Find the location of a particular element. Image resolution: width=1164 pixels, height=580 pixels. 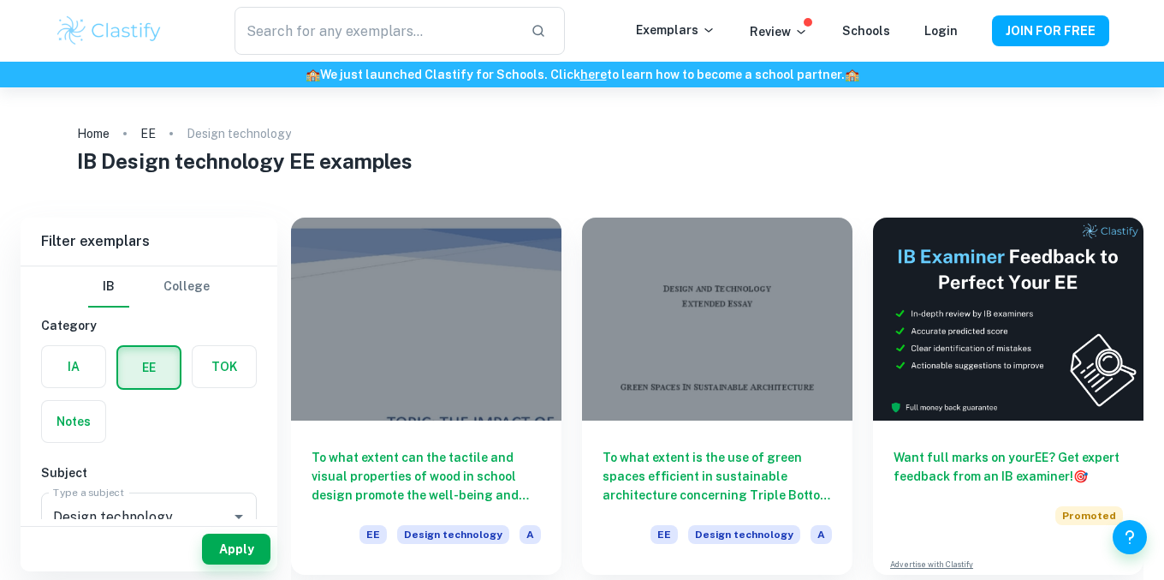

button: College is located at coordinates (187, 287).